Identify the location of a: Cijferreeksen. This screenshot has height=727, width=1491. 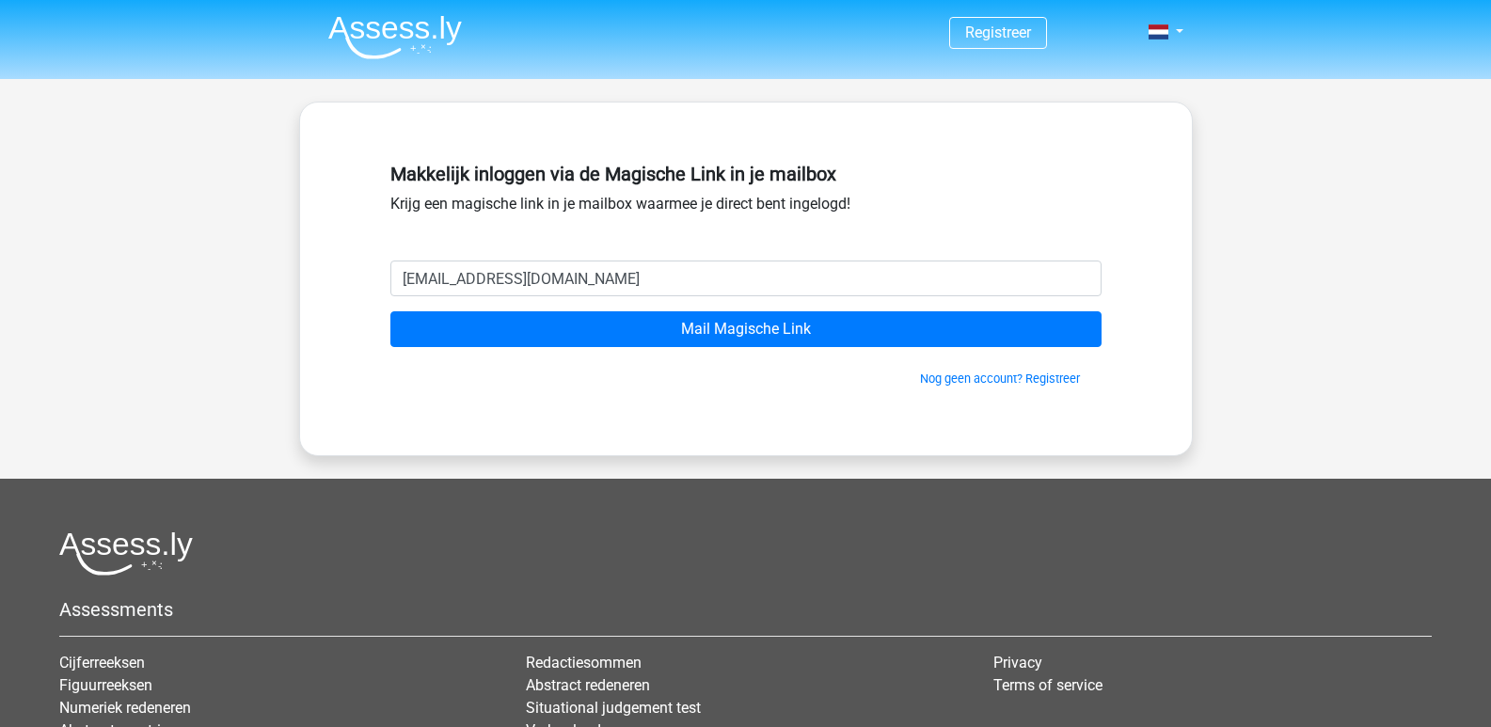
(102, 662).